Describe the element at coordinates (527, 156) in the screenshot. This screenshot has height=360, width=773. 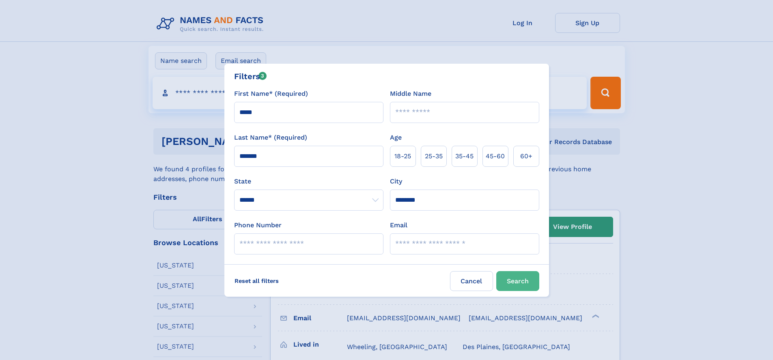
I see `span: 60+` at that location.